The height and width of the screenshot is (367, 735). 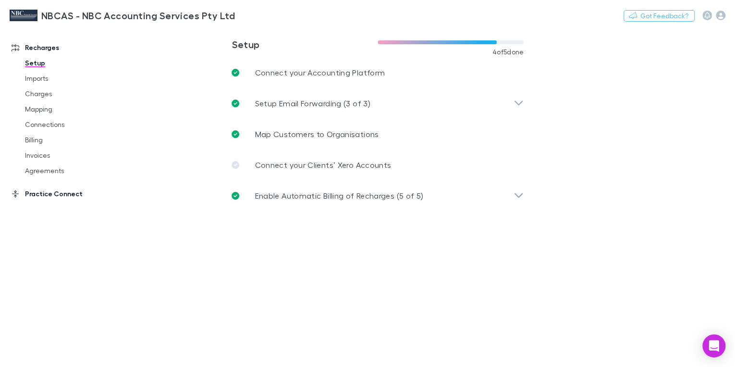 What do you see at coordinates (312, 103) in the screenshot?
I see `p: Setup Email Forwarding (3 of 3)` at bounding box center [312, 103].